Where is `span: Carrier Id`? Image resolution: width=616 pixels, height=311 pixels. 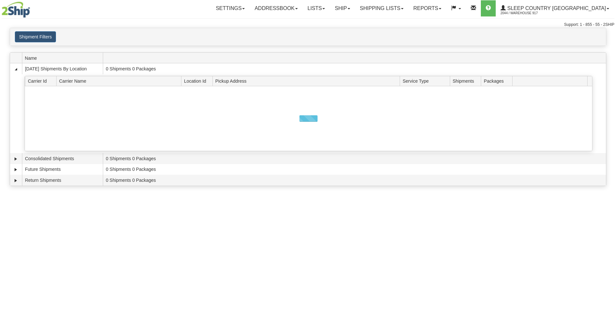
span: Carrier Id is located at coordinates (42, 81).